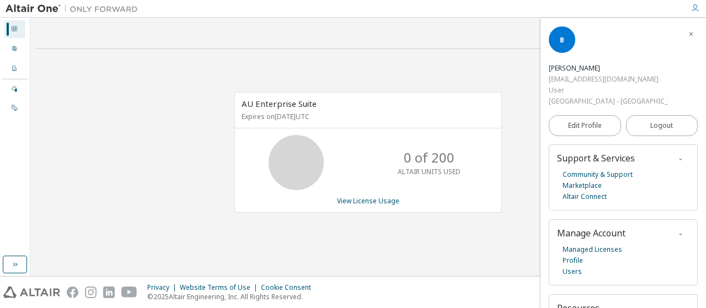  Describe the element at coordinates (15, 69) in the screenshot. I see `div: Company Profile` at that location.